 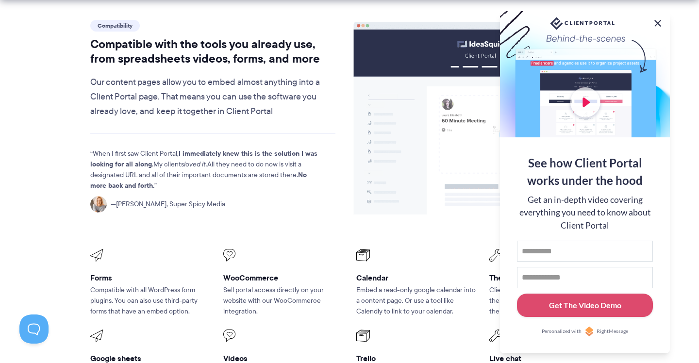 What do you see at coordinates (416, 277) in the screenshot?
I see `h3: Calendar` at bounding box center [416, 277].